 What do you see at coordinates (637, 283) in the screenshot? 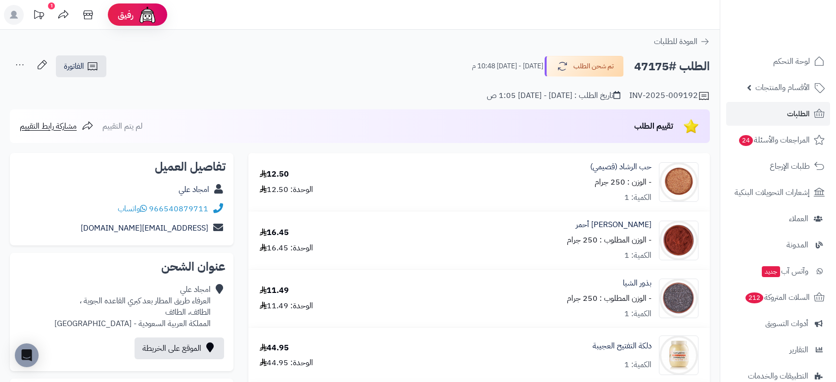
I see `a: بذور الشيا` at bounding box center [637, 283].